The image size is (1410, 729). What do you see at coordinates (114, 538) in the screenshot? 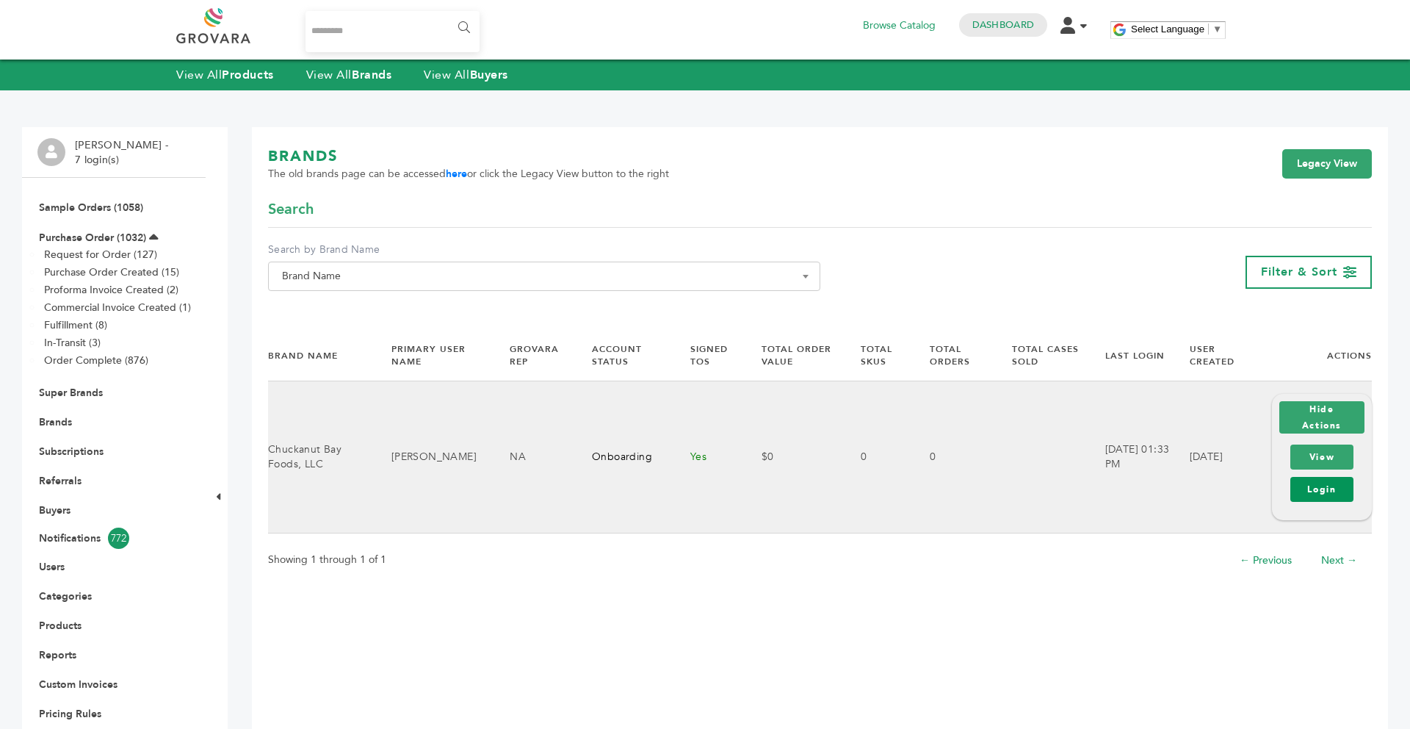
I see `a: Notifications772` at bounding box center [114, 538].